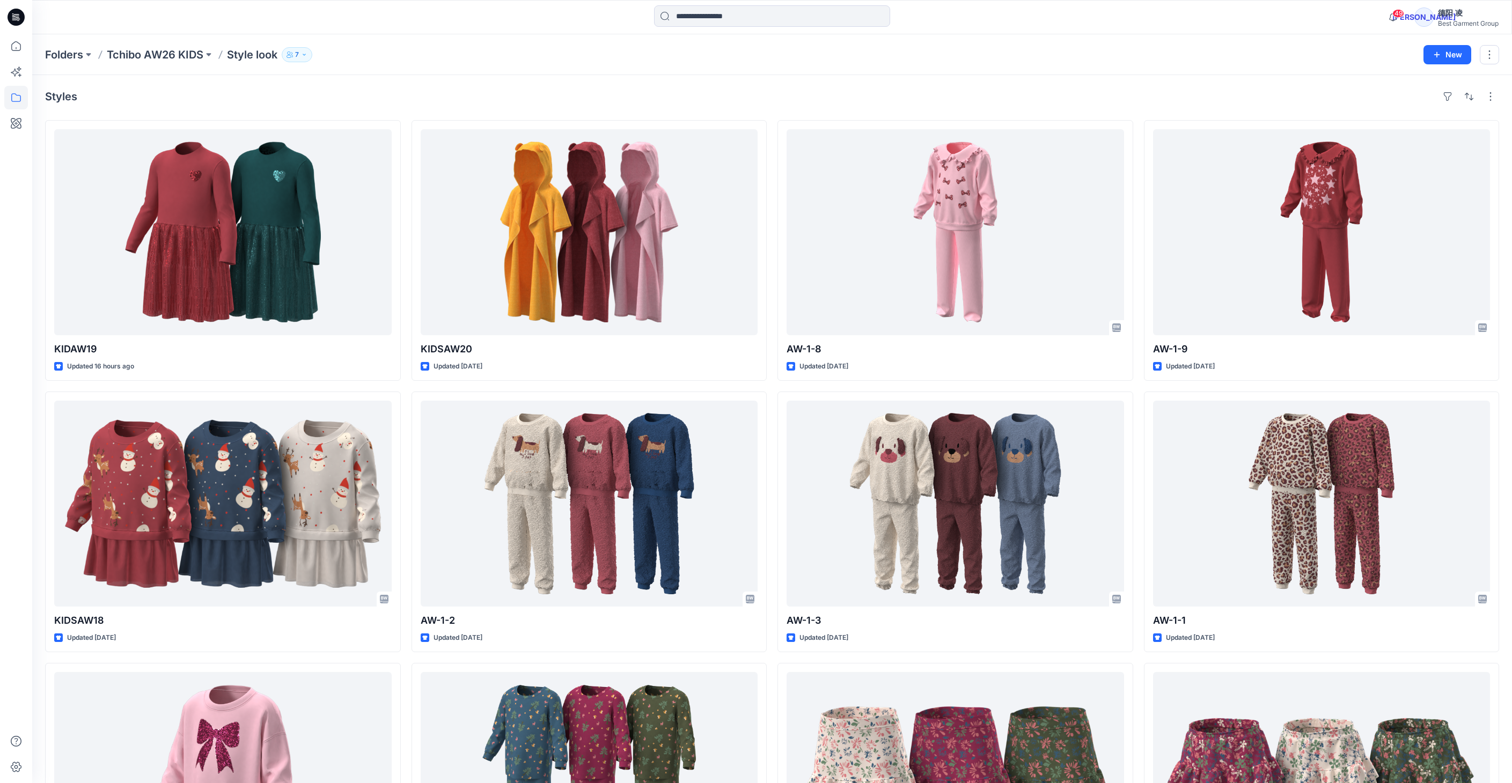 This screenshot has height=783, width=1512. I want to click on button: New, so click(1447, 55).